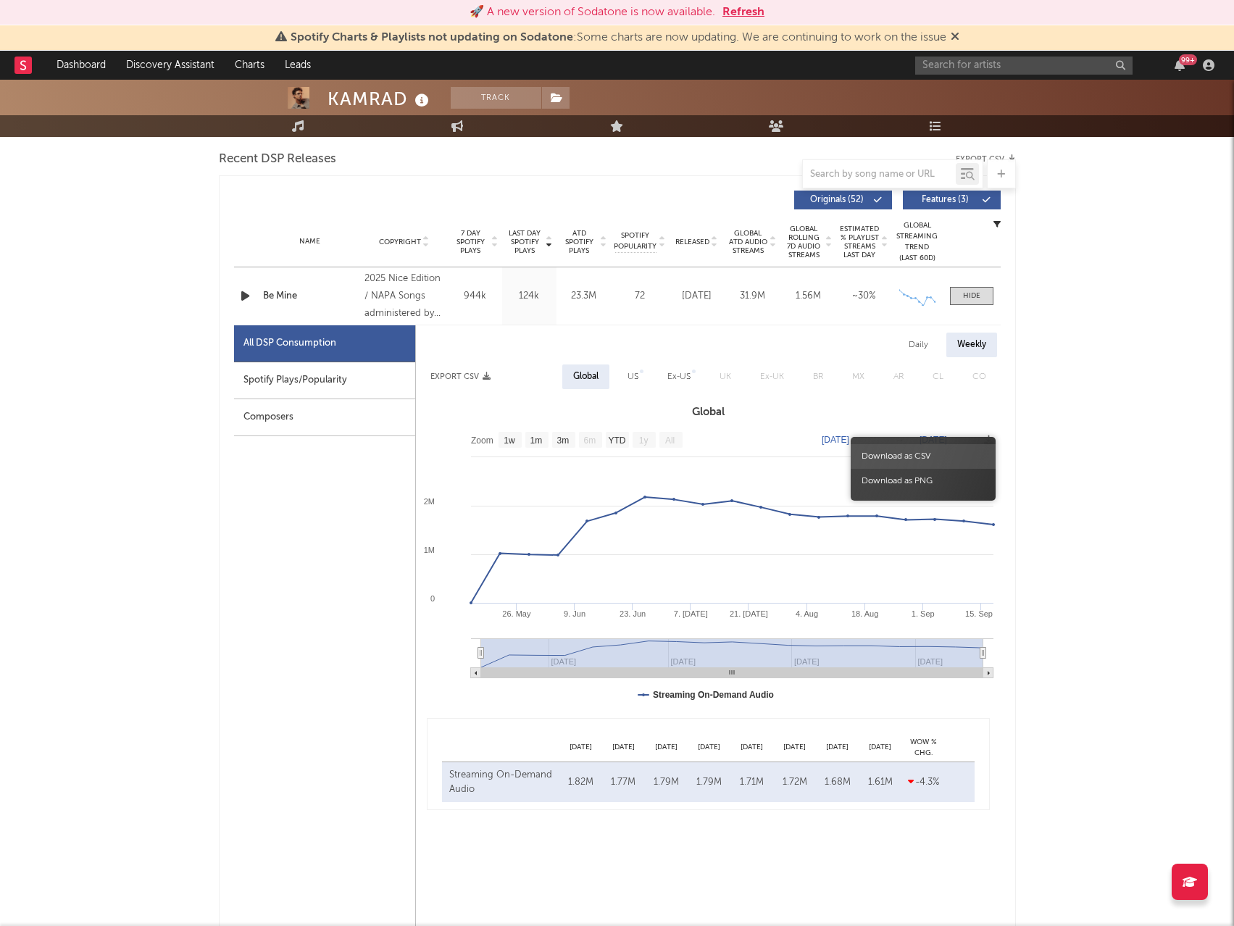 The height and width of the screenshot is (926, 1234). Describe the element at coordinates (635, 241) in the screenshot. I see `span: Spotify Popularity` at that location.